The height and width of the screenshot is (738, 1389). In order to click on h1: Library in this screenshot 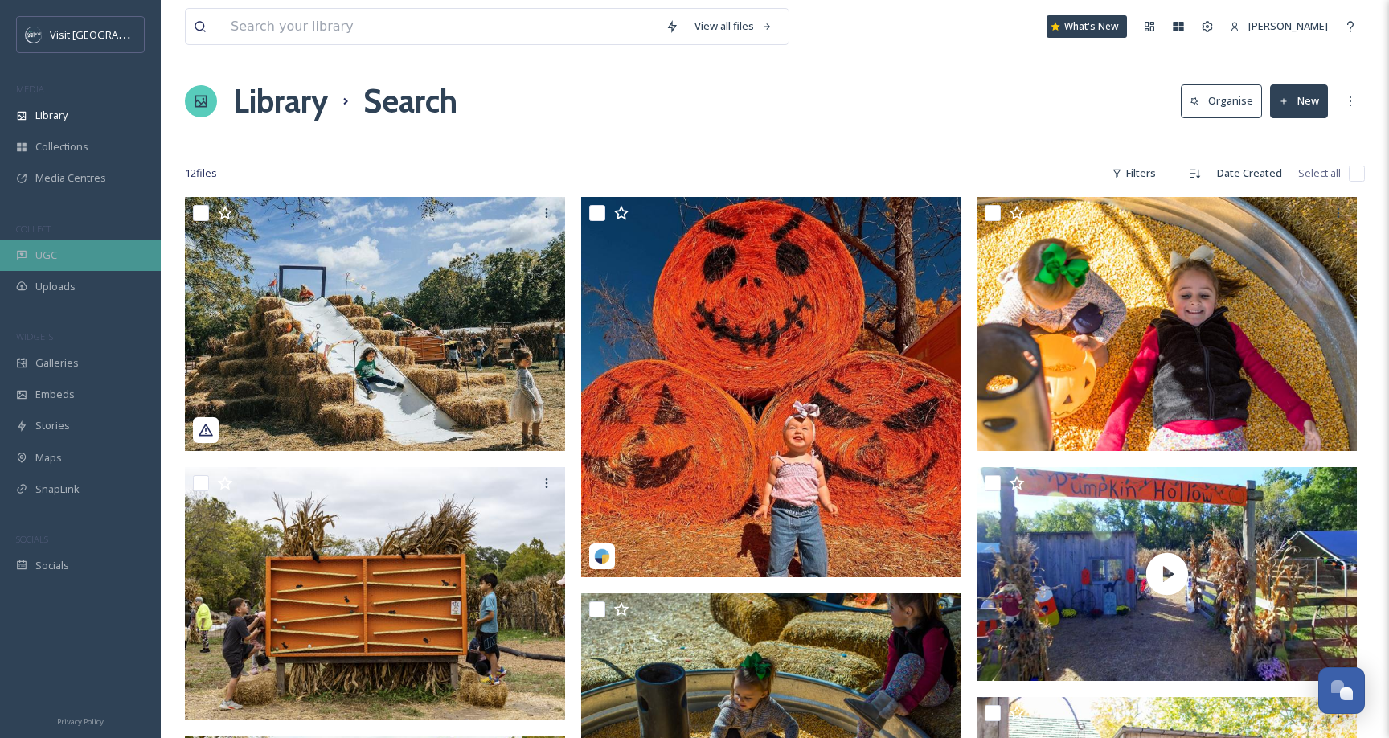, I will do `click(280, 101)`.